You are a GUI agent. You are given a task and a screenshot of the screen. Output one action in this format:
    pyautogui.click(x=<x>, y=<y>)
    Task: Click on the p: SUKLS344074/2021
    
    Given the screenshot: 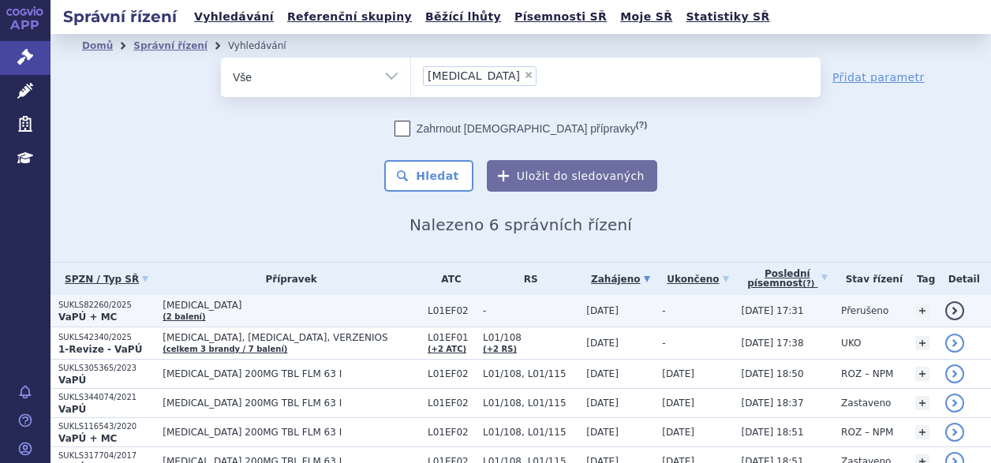 What is the action you would take?
    pyautogui.click(x=106, y=398)
    